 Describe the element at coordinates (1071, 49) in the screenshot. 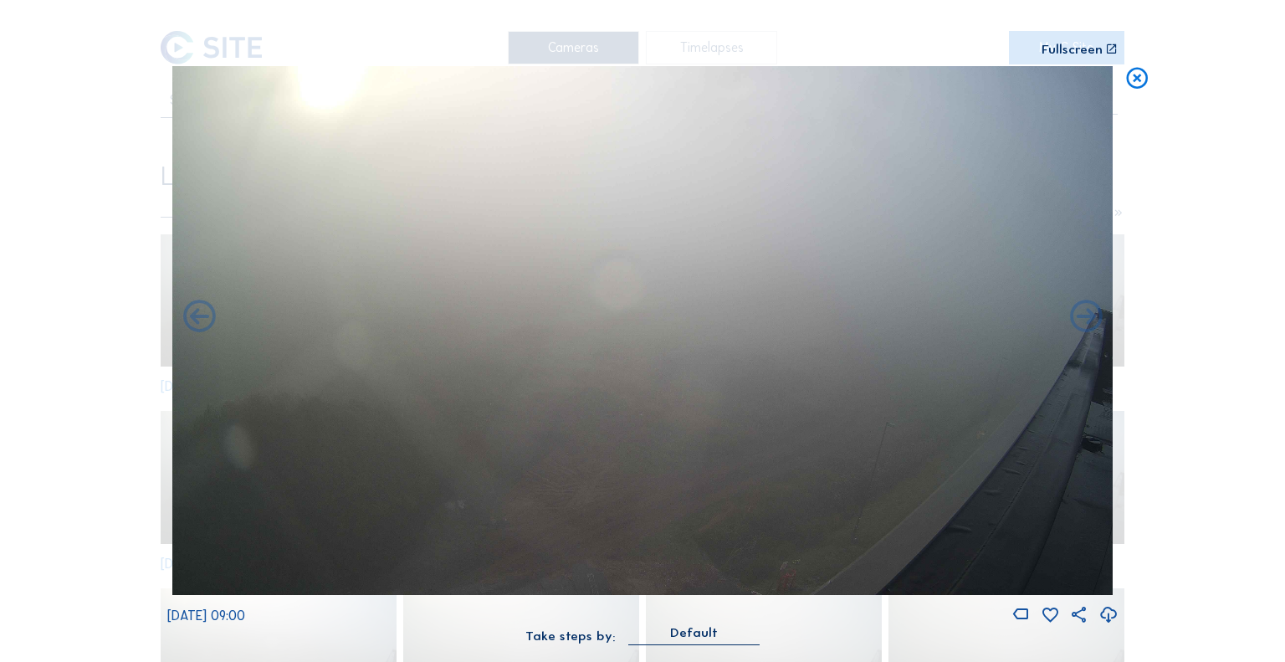

I see `div: Fullscreen` at that location.